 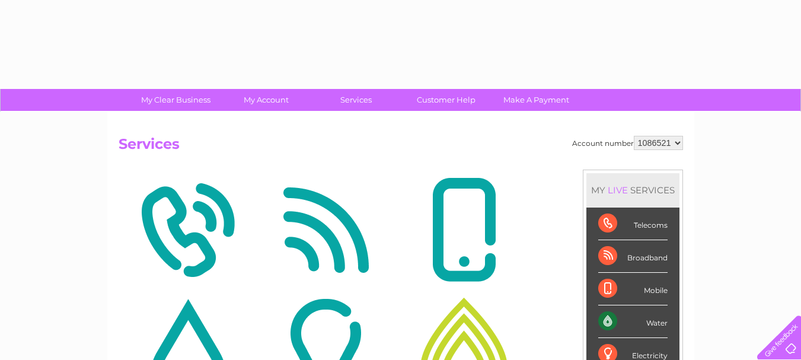 What do you see at coordinates (536, 100) in the screenshot?
I see `a: Make A Payment` at bounding box center [536, 100].